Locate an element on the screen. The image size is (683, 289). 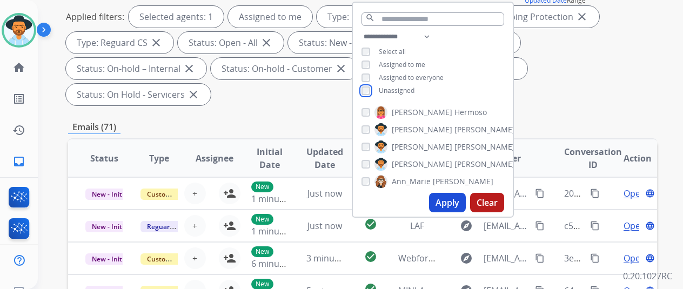
span: Type is located at coordinates (159, 158).